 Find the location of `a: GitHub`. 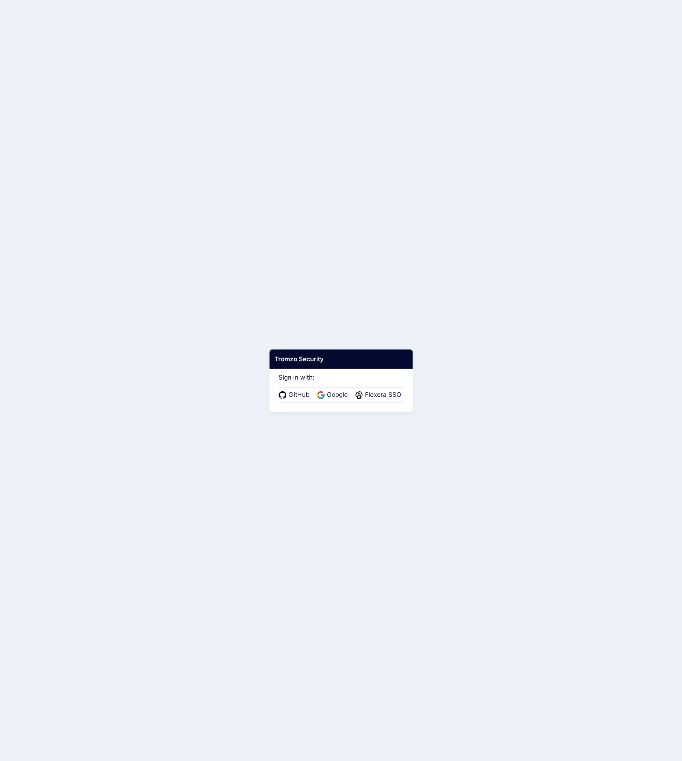

a: GitHub is located at coordinates (295, 395).